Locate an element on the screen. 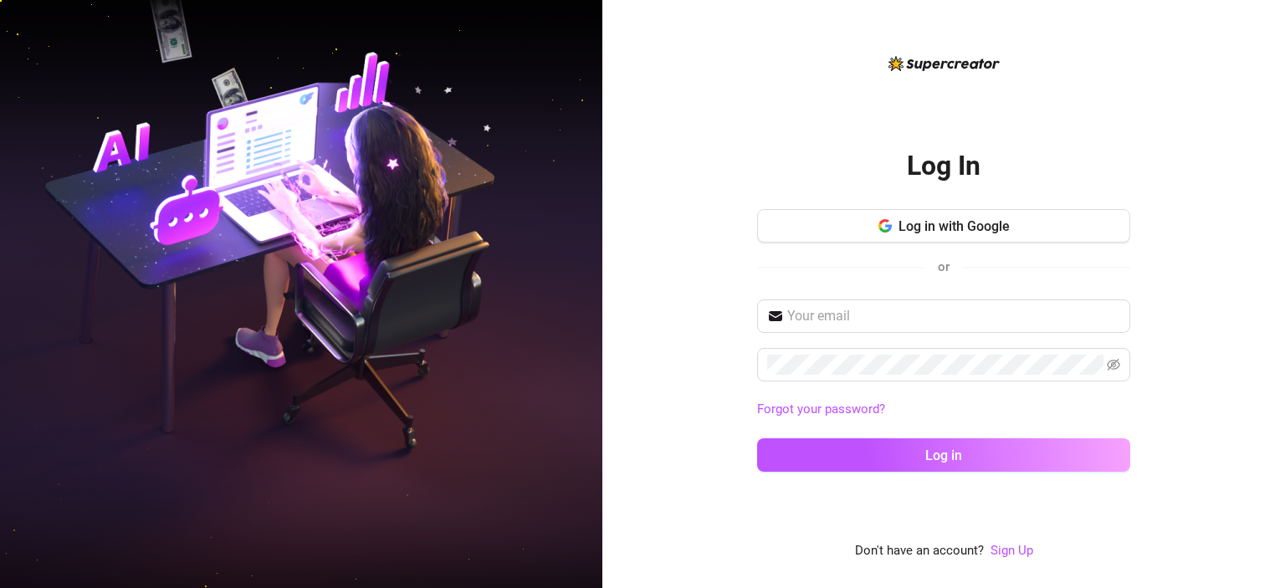 The width and height of the screenshot is (1285, 588). span: or is located at coordinates (943, 267).